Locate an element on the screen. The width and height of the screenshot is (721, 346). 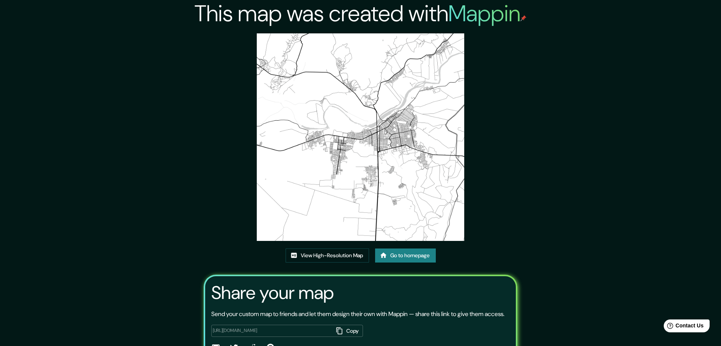
span: Contact Us is located at coordinates (36, 9).